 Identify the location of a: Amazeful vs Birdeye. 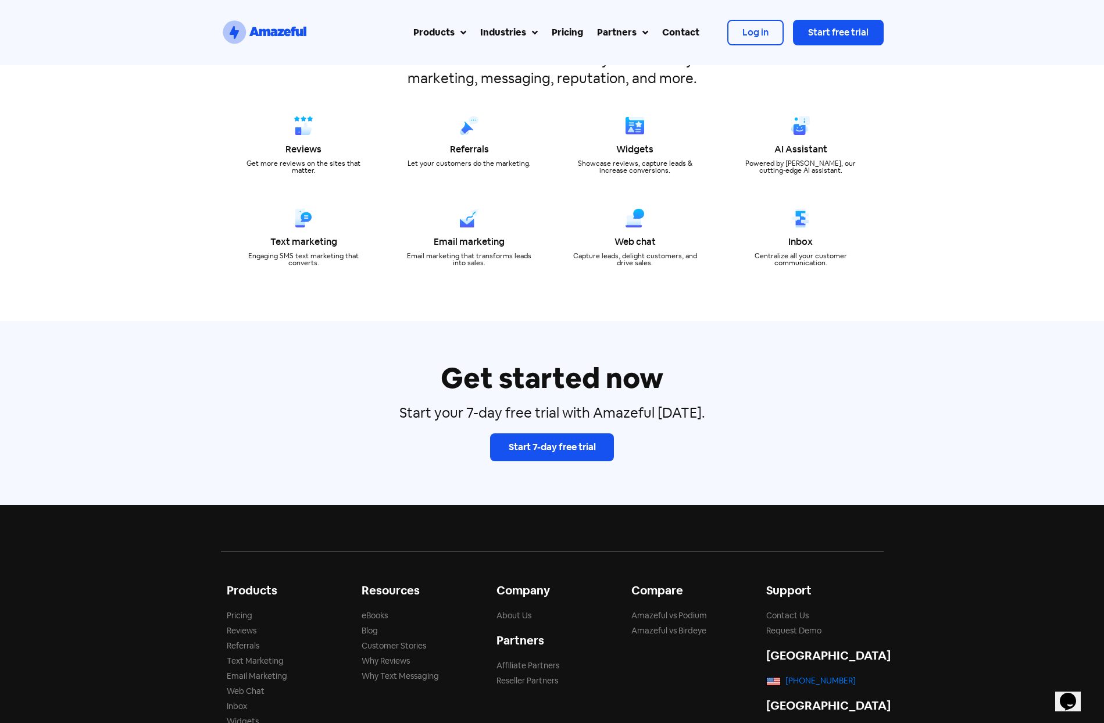
(669, 630).